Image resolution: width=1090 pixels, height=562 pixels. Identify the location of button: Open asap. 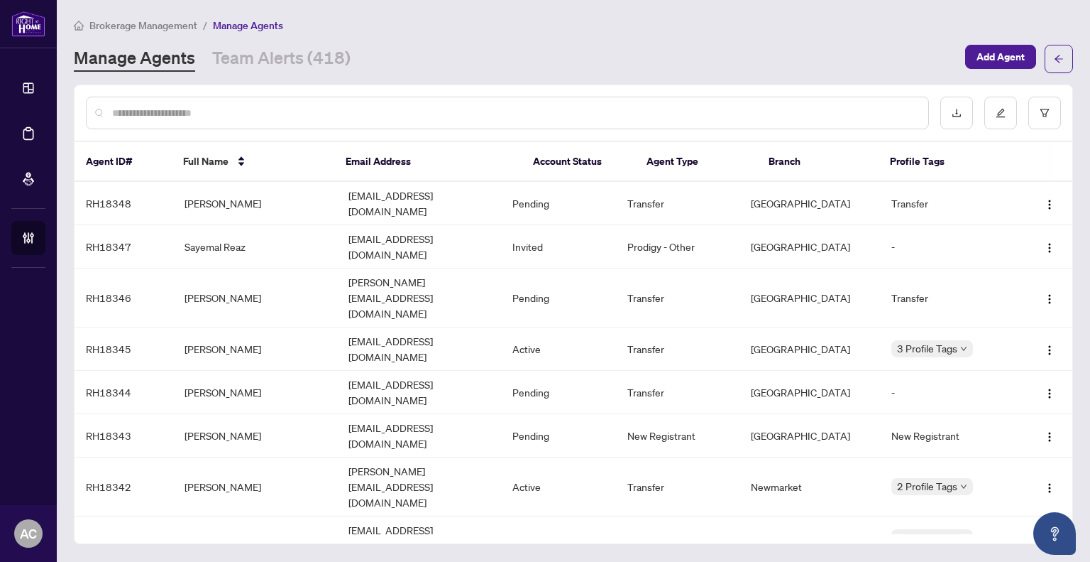
(1055, 533).